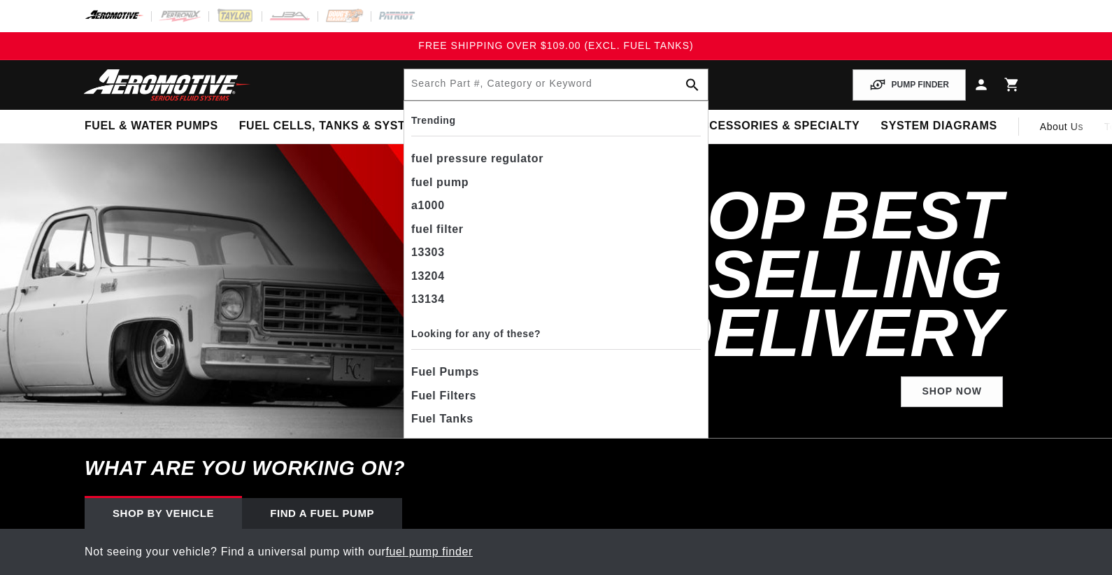  I want to click on summary: Fuel Cells, Tanks & Systems, so click(335, 126).